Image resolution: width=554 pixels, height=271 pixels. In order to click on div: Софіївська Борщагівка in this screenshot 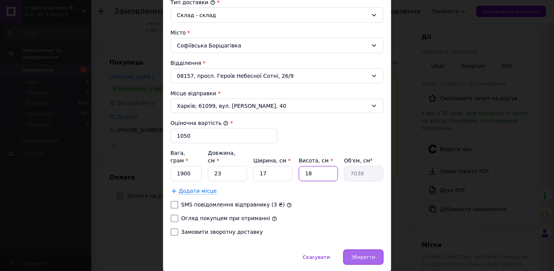, I will do `click(277, 46)`.